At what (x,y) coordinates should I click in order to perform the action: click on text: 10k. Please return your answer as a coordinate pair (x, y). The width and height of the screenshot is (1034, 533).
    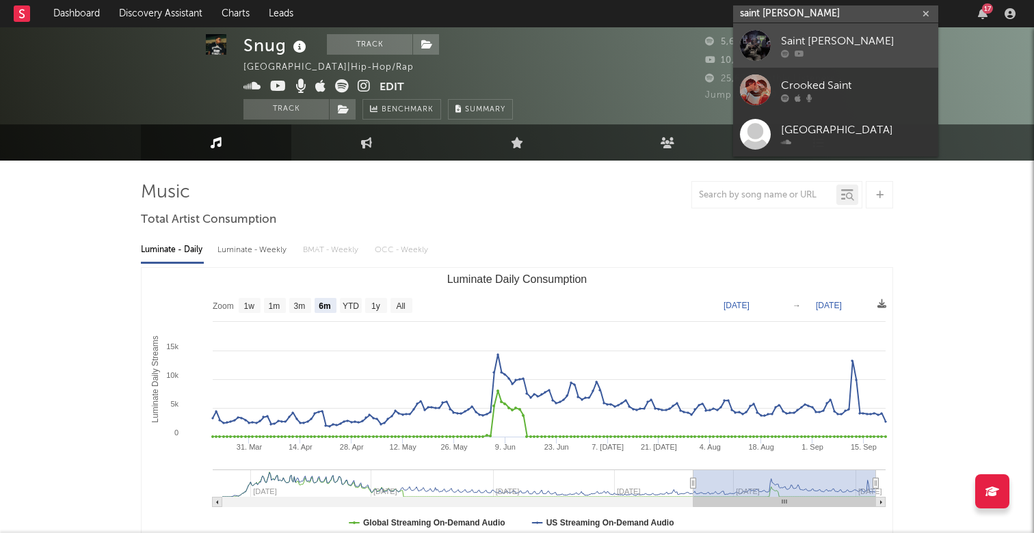
    Looking at the image, I should click on (172, 375).